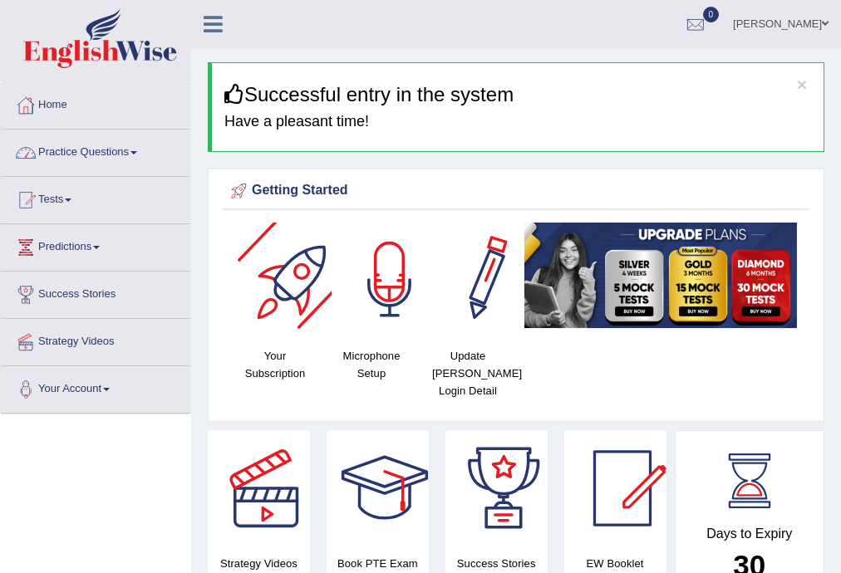  I want to click on a: Success Stories, so click(96, 292).